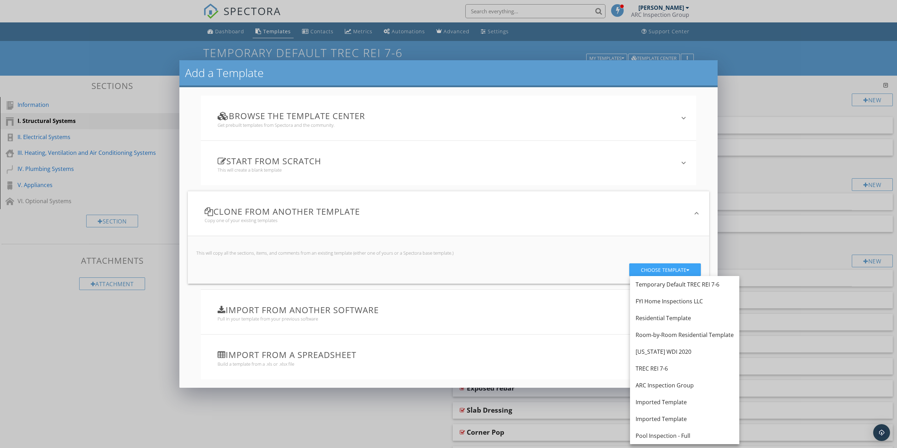 The image size is (897, 448). Describe the element at coordinates (444, 125) in the screenshot. I see `div: Get prebuilt templates from Spectora and the community.` at that location.